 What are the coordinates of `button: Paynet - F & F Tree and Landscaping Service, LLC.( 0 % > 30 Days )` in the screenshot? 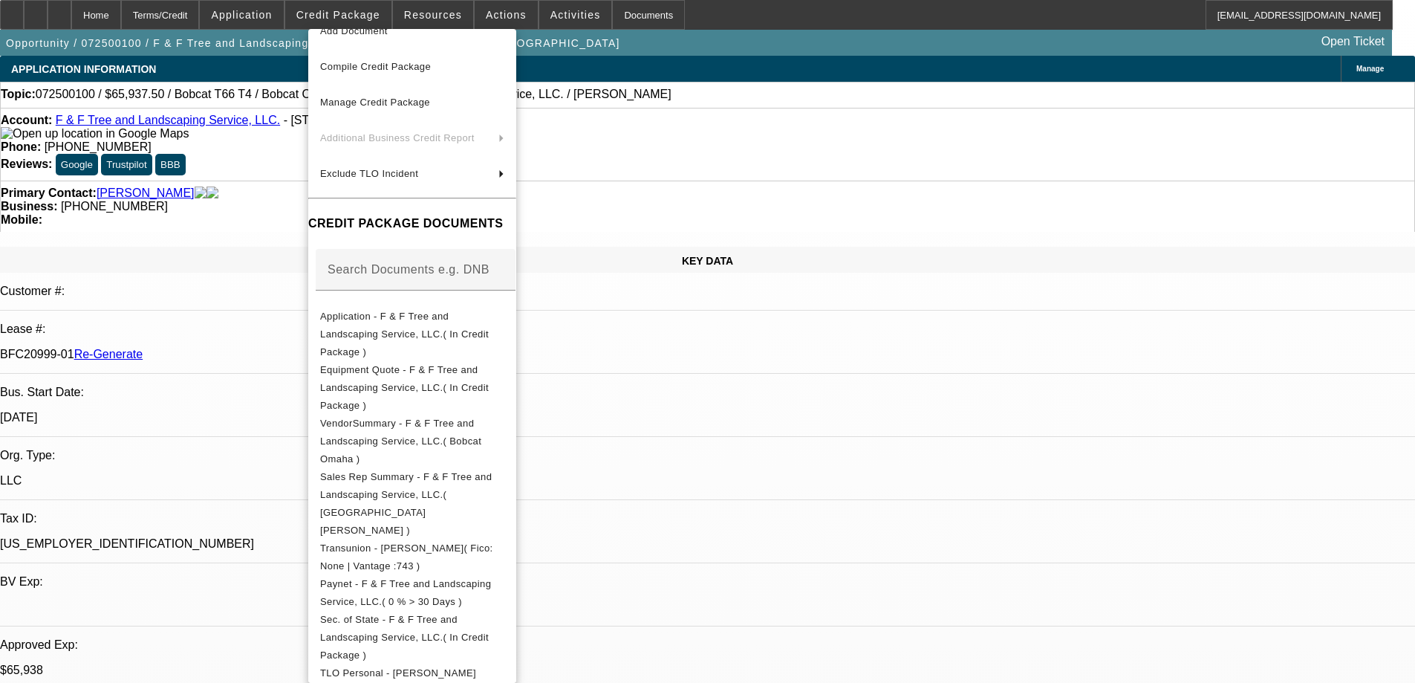 It's located at (412, 593).